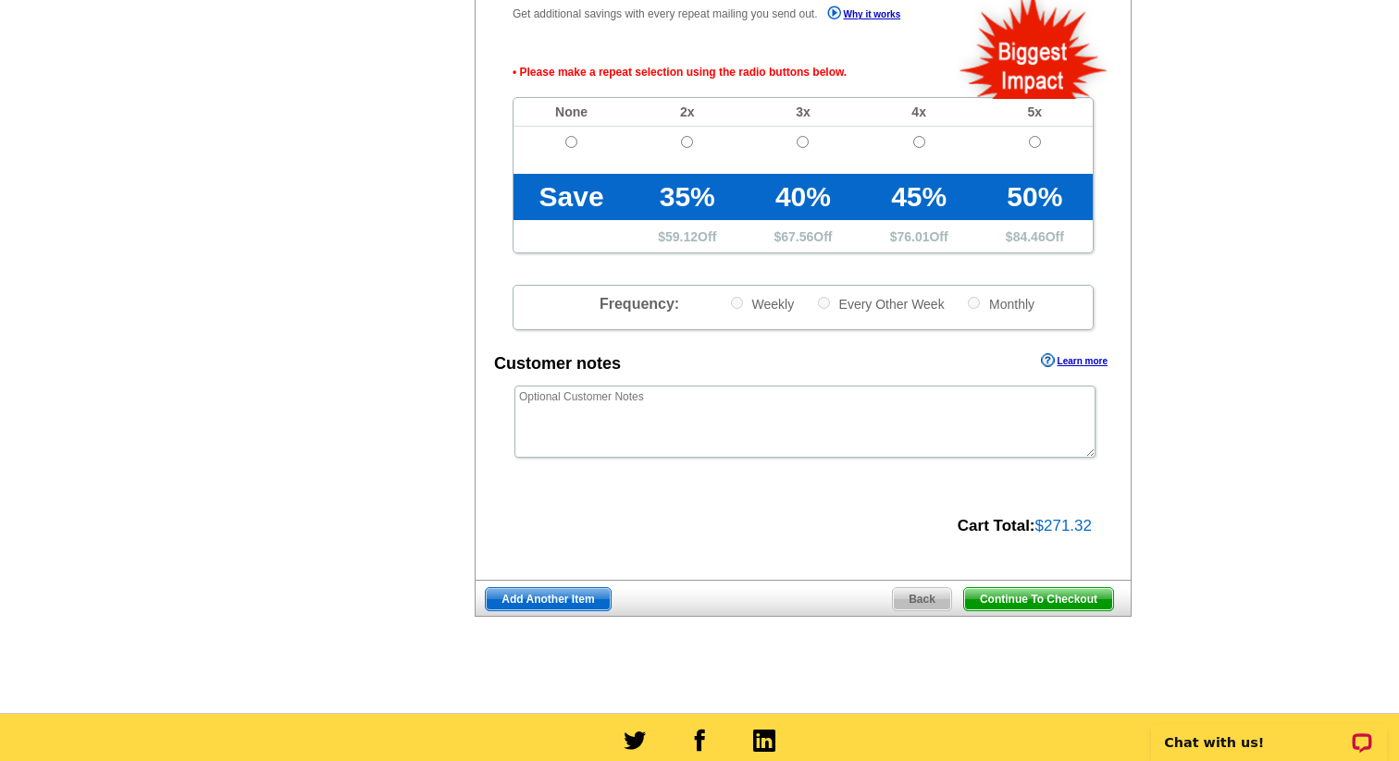  I want to click on input: Monthly, so click(973, 303).